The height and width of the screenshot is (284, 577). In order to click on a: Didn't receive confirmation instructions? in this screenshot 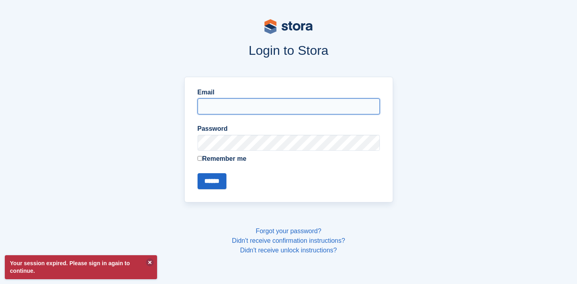, I will do `click(288, 241)`.